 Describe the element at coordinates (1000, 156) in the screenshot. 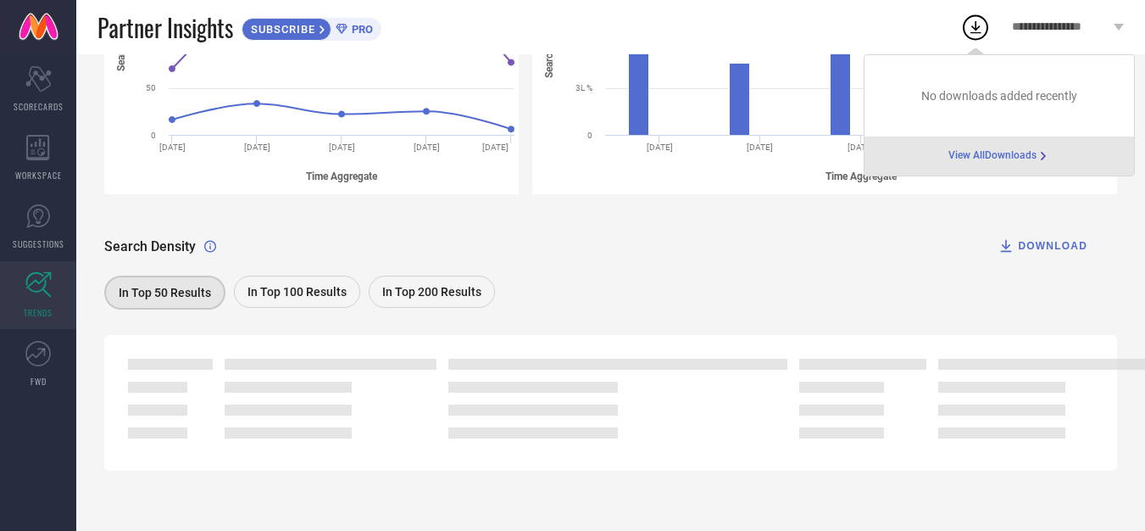

I see `div: Open download page` at that location.